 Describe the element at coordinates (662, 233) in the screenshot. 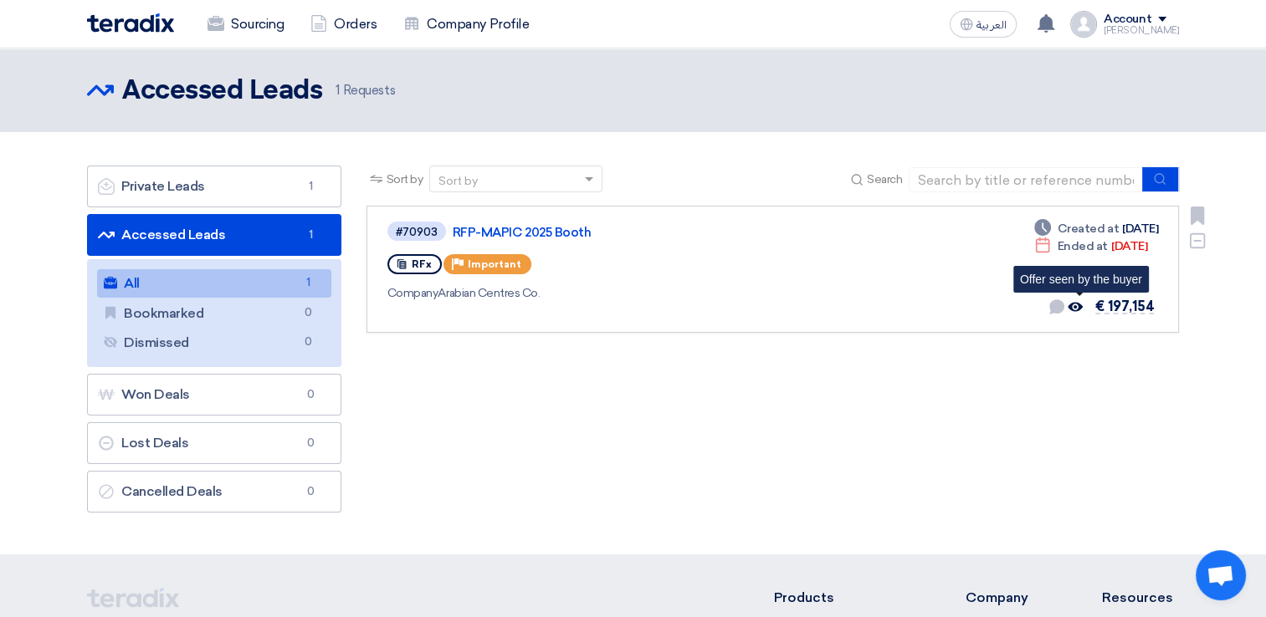

I see `a: RFP-MAPIC 2025 Booth` at that location.